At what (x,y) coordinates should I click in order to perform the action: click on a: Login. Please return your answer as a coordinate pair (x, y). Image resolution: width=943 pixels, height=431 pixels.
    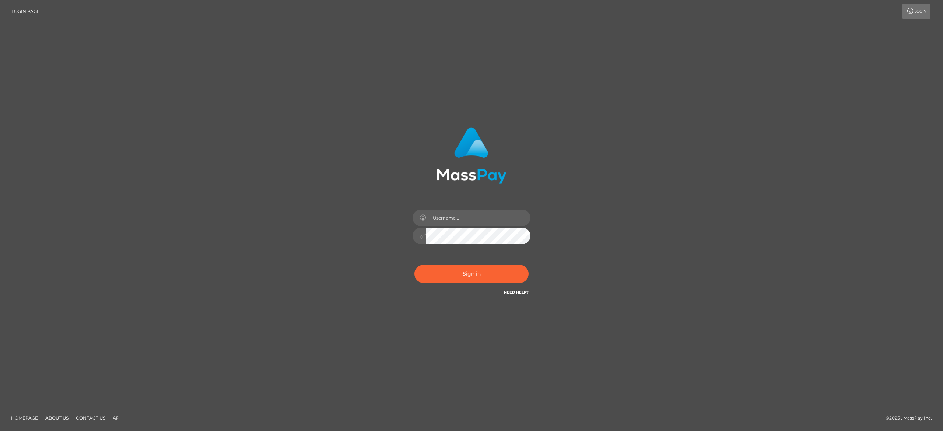
    Looking at the image, I should click on (916, 11).